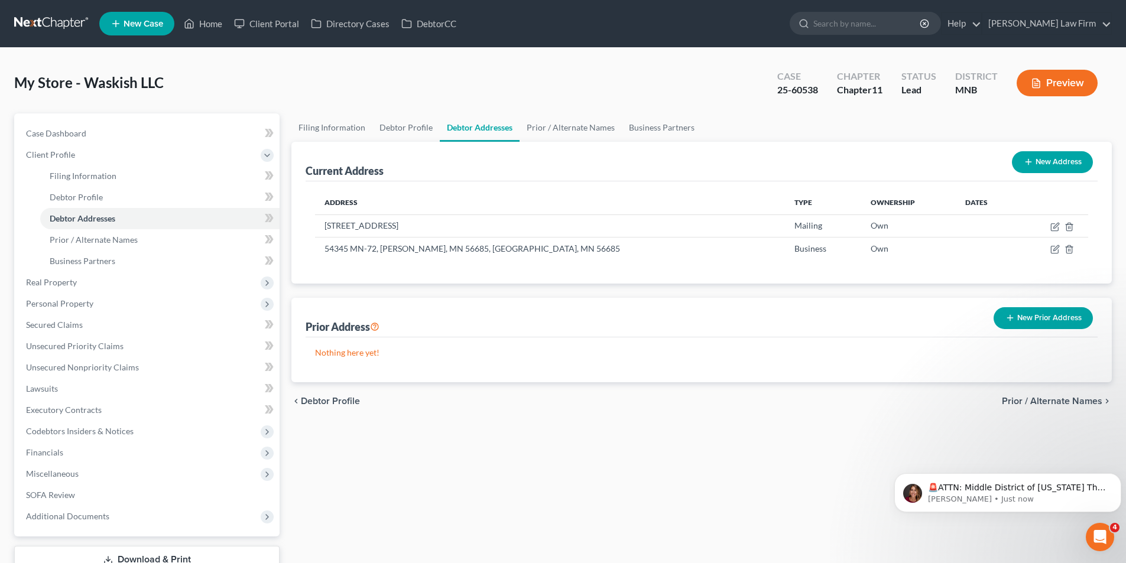 The height and width of the screenshot is (563, 1126). I want to click on input: Search by name..., so click(867, 23).